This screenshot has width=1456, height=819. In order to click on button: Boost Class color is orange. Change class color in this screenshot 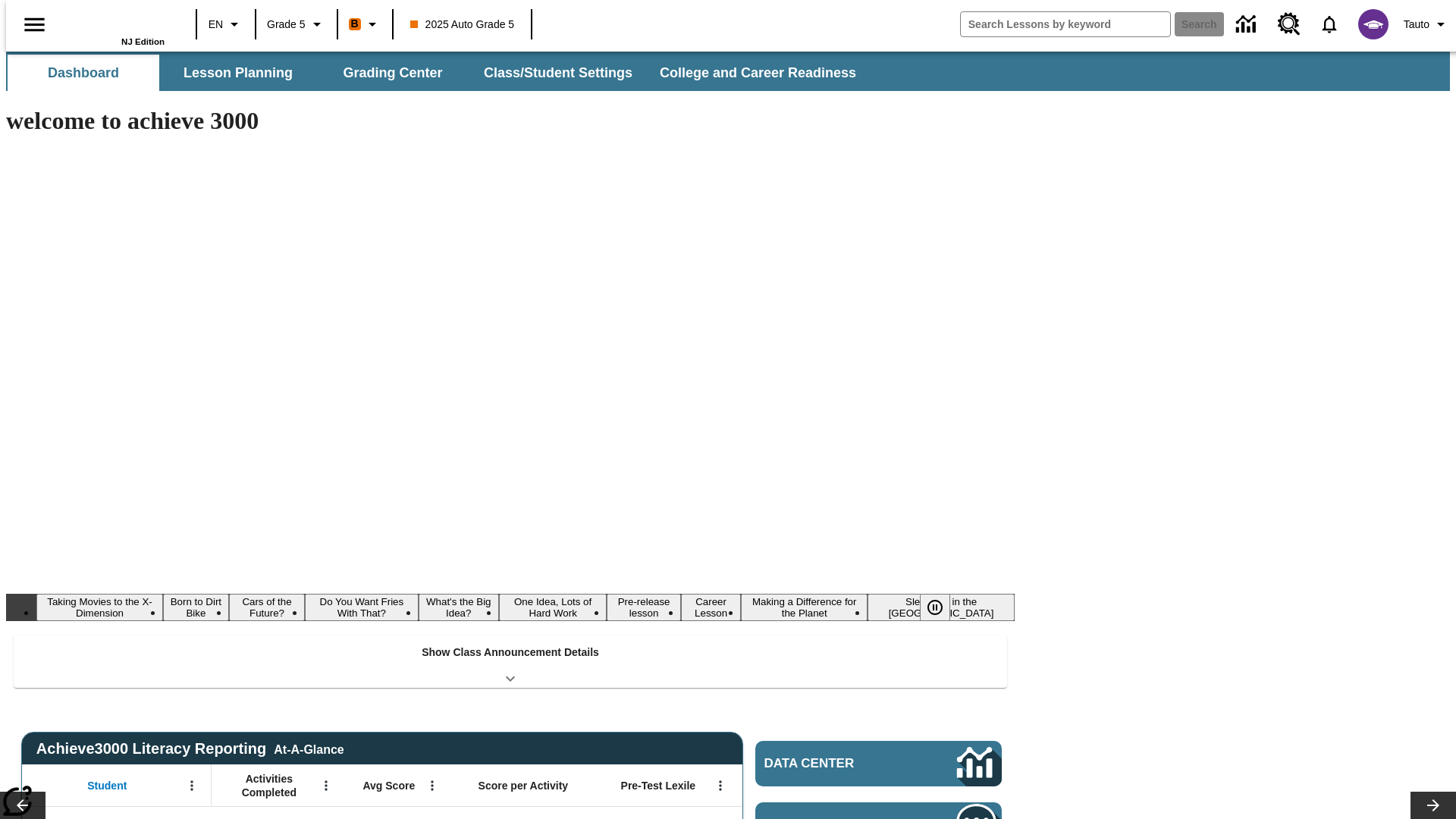, I will do `click(365, 24)`.